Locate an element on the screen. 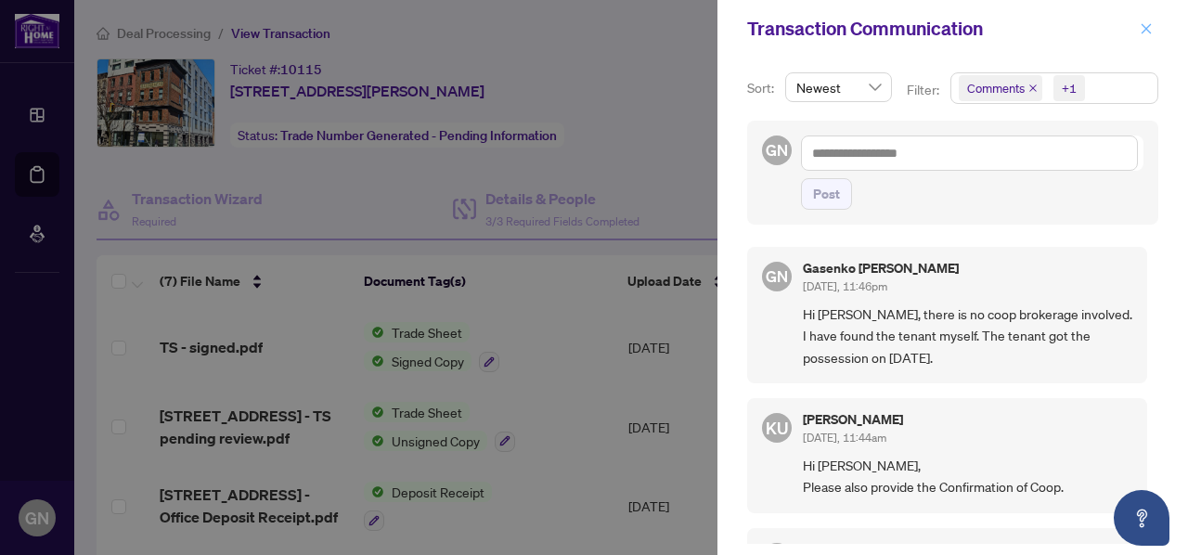 This screenshot has height=555, width=1188. span: Newest is located at coordinates (838, 87).